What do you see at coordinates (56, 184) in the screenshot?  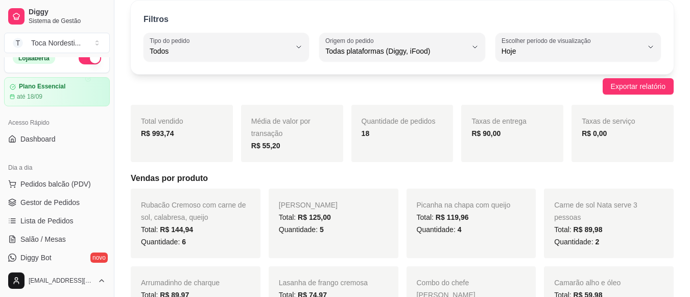 I see `span: Pedidos balcão (PDV)` at bounding box center [56, 184].